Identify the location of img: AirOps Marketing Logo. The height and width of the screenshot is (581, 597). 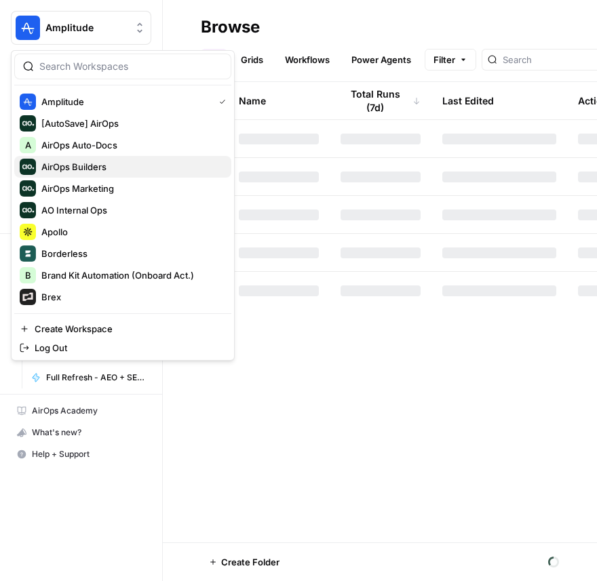
(28, 189).